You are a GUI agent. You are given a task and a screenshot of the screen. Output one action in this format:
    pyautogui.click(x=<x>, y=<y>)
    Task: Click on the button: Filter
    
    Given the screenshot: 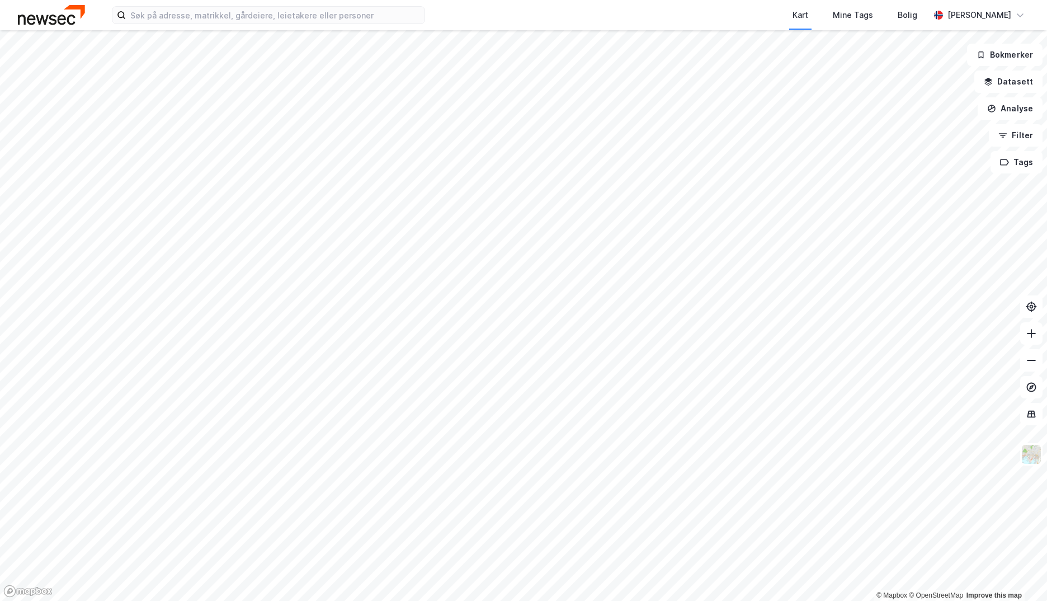 What is the action you would take?
    pyautogui.click(x=1016, y=135)
    